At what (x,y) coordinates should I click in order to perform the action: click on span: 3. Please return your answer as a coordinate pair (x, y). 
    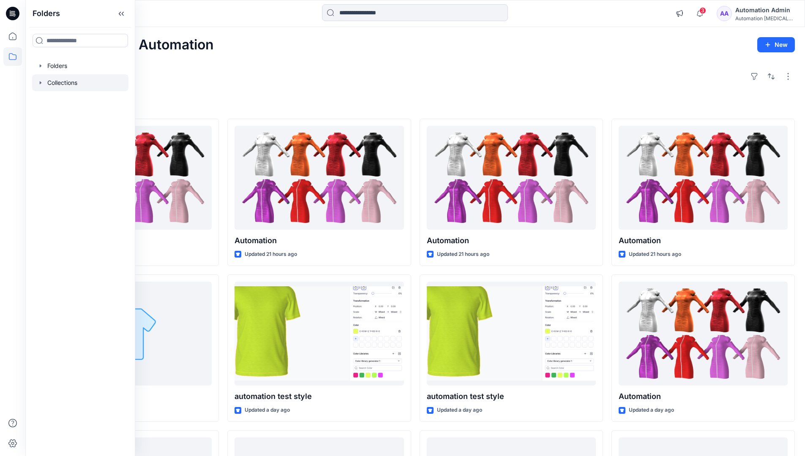
    Looking at the image, I should click on (703, 11).